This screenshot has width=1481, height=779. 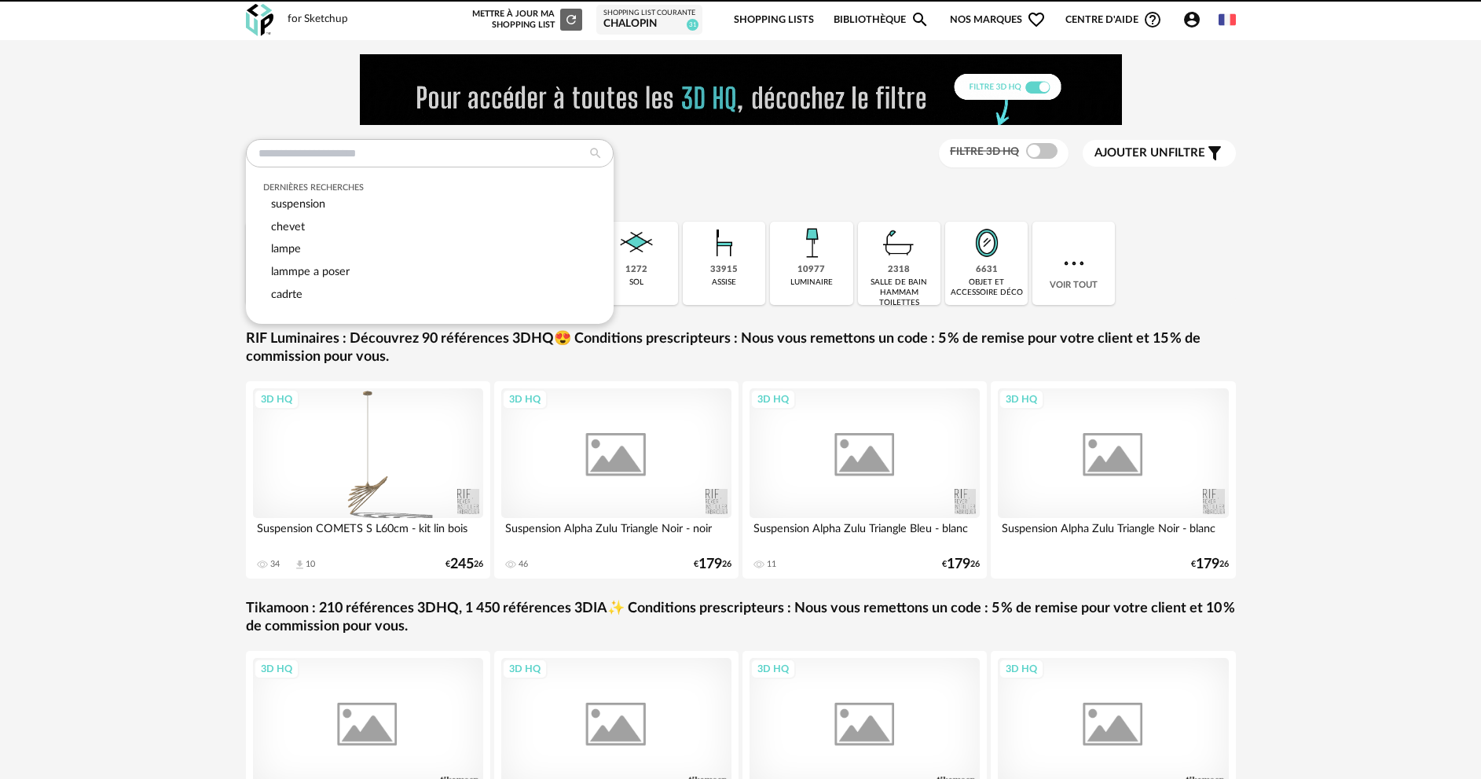 What do you see at coordinates (617, 479) in the screenshot?
I see `a: 3D HQ Suspension Alpha Zulu Triangle Noir - noir 46 €17926` at bounding box center [617, 479].